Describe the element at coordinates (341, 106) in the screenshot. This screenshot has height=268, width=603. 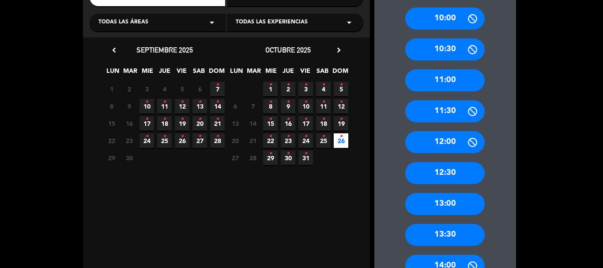
I see `span: 12` at that location.